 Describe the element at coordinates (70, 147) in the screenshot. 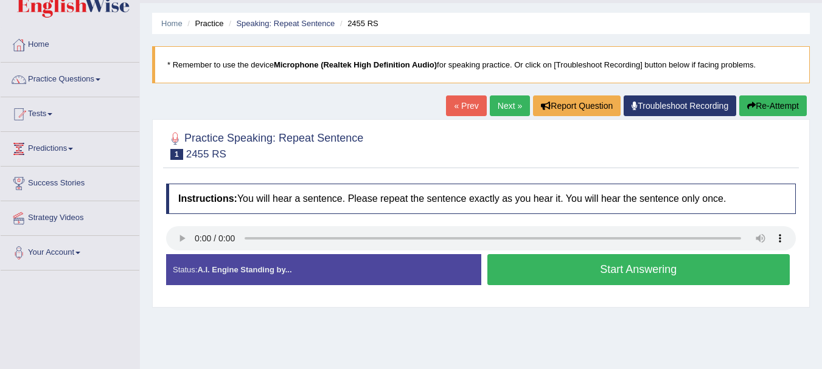

I see `a: Predictions` at that location.